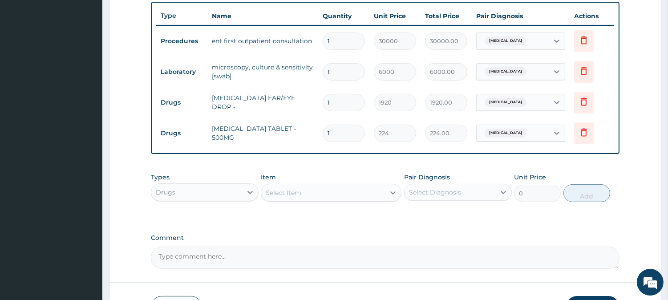 Image resolution: width=668 pixels, height=300 pixels. Describe the element at coordinates (586, 193) in the screenshot. I see `button: Add` at that location.